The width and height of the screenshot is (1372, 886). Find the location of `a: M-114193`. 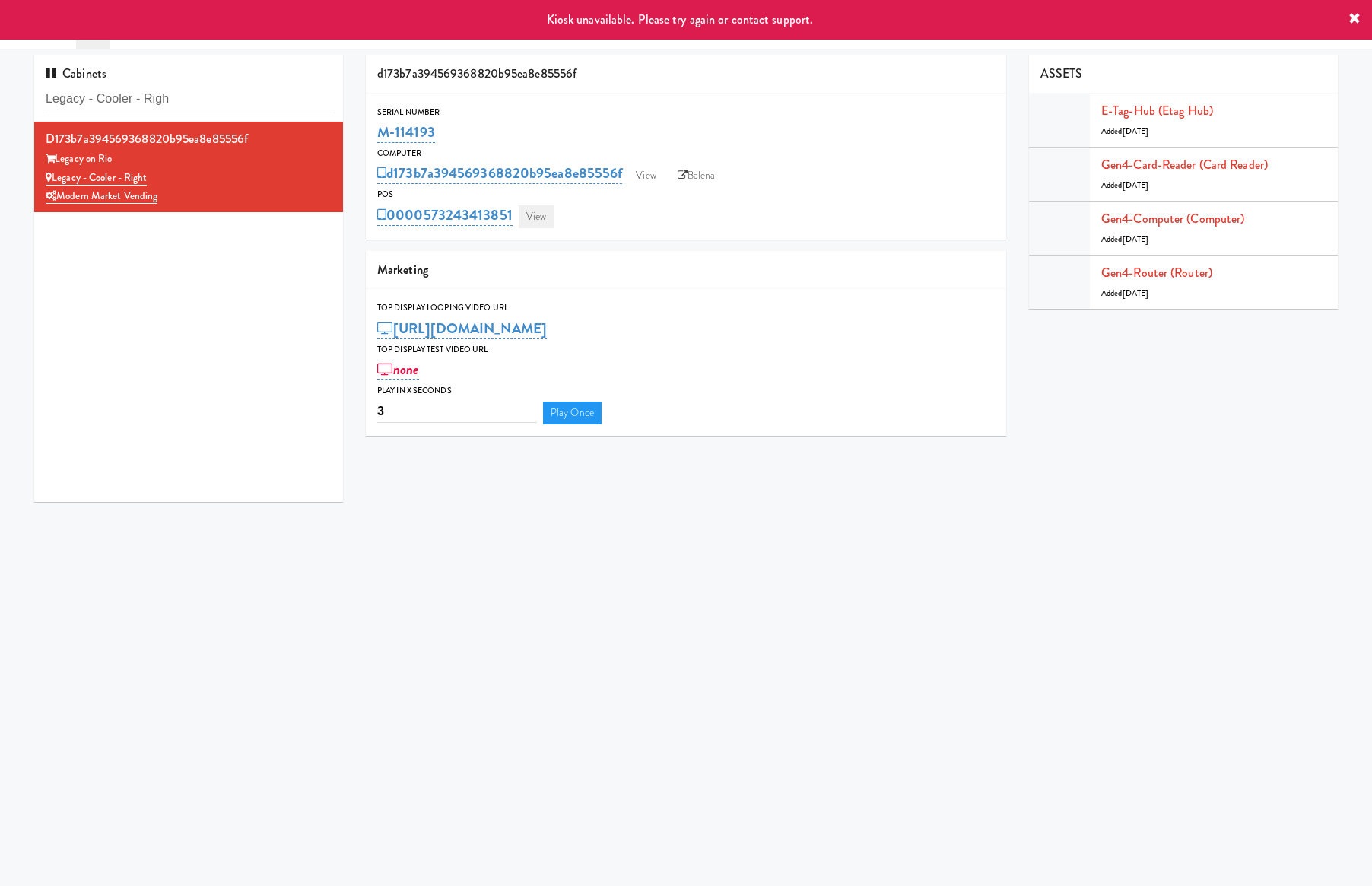

a: M-114193 is located at coordinates (406, 132).